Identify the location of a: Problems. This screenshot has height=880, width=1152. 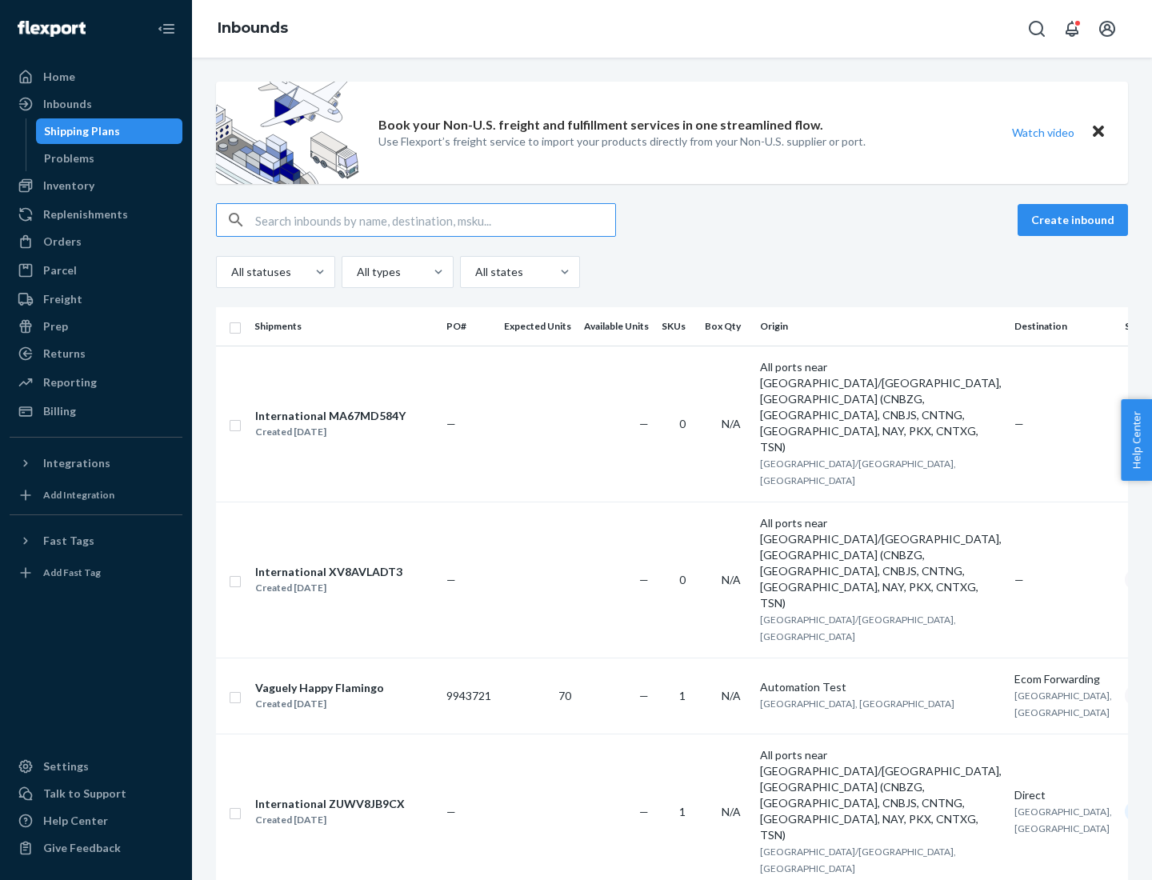
(110, 158).